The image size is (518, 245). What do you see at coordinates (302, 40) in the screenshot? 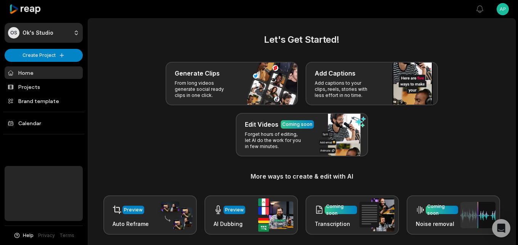
I see `h2: Let's Get Started!` at bounding box center [302, 40].